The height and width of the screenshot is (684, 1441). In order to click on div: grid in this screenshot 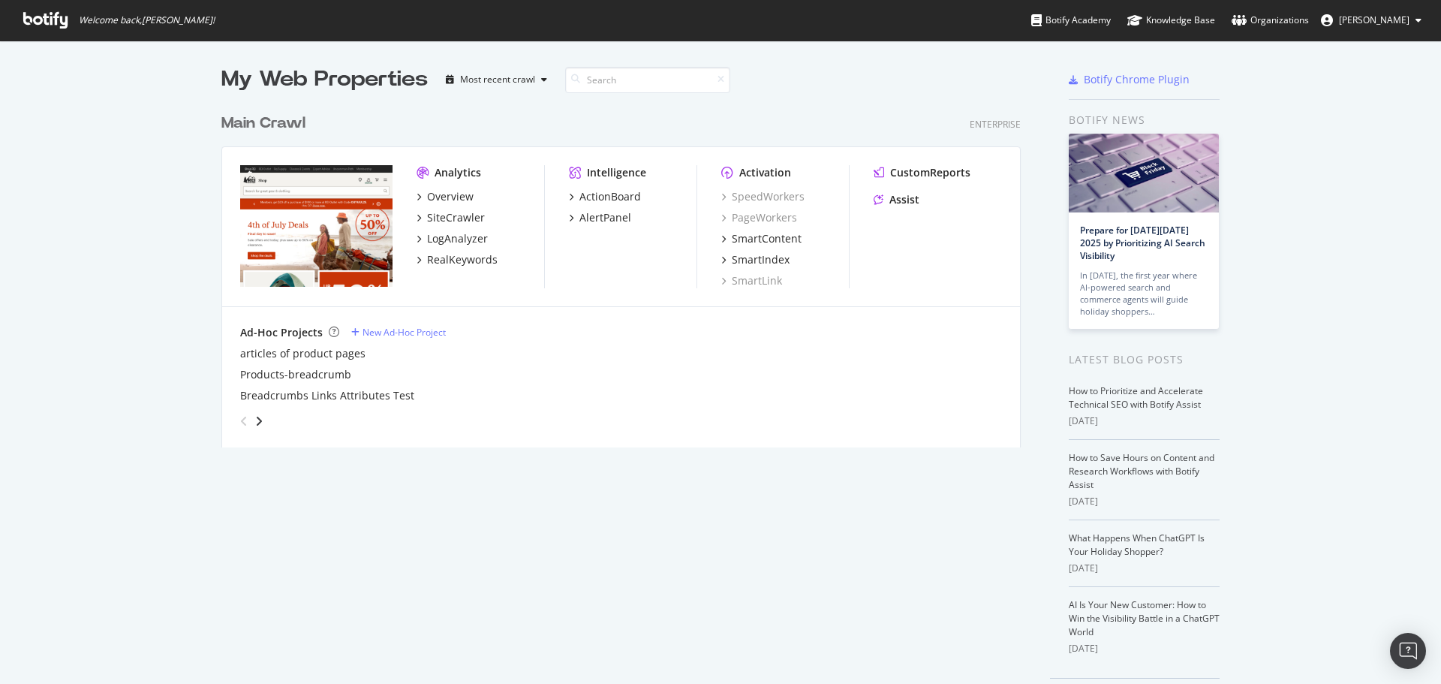, I will do `click(627, 271)`.